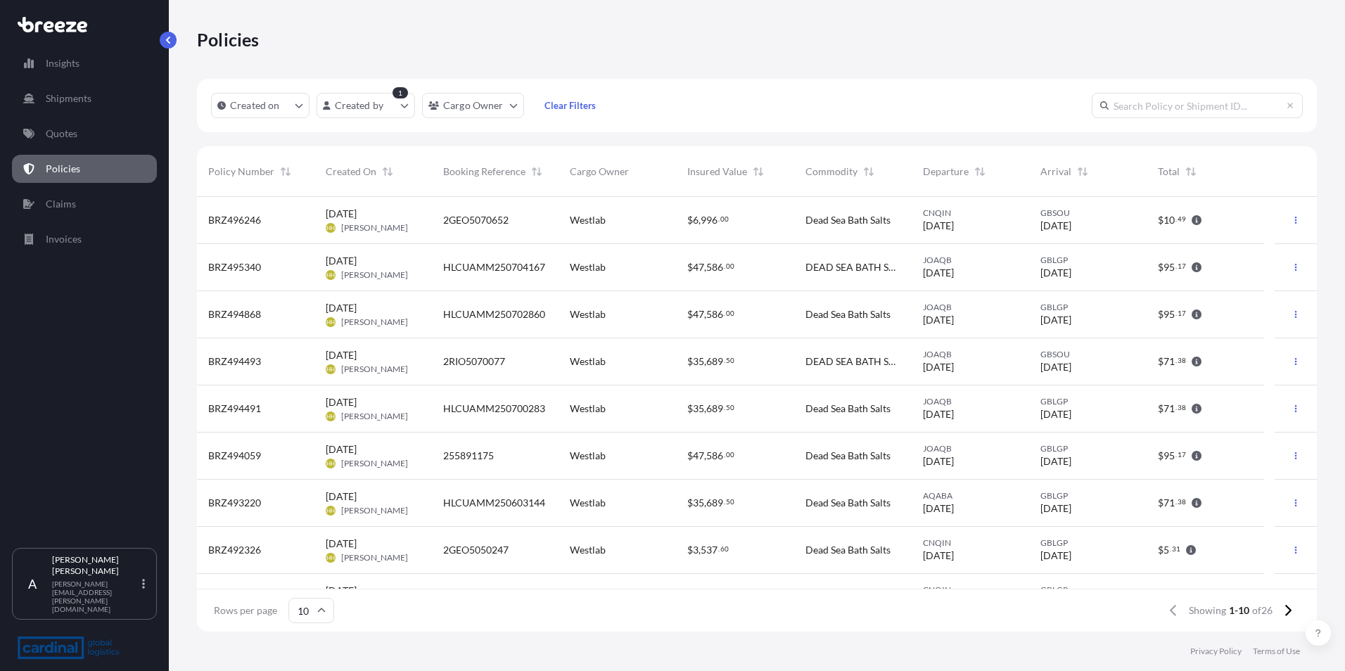 The height and width of the screenshot is (671, 1345). I want to click on span: of 26, so click(1262, 610).